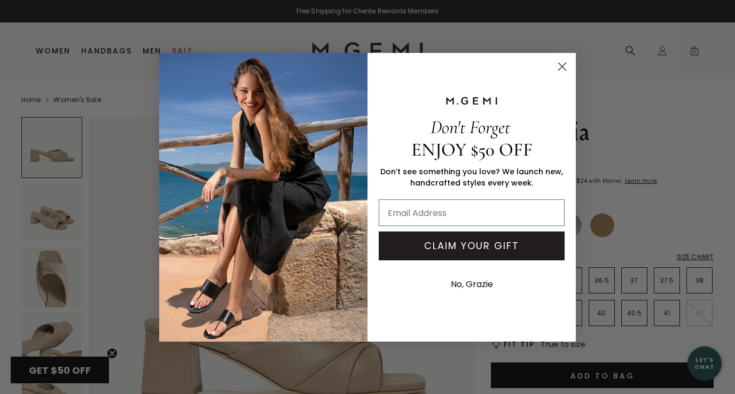 This screenshot has width=735, height=394. Describe the element at coordinates (472, 213) in the screenshot. I see `input: Email Address` at that location.